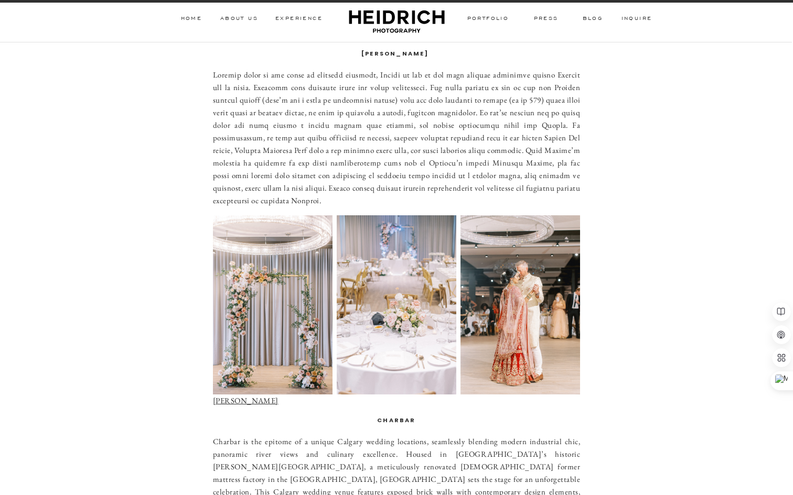  I want to click on a: PRESS, so click(546, 19).